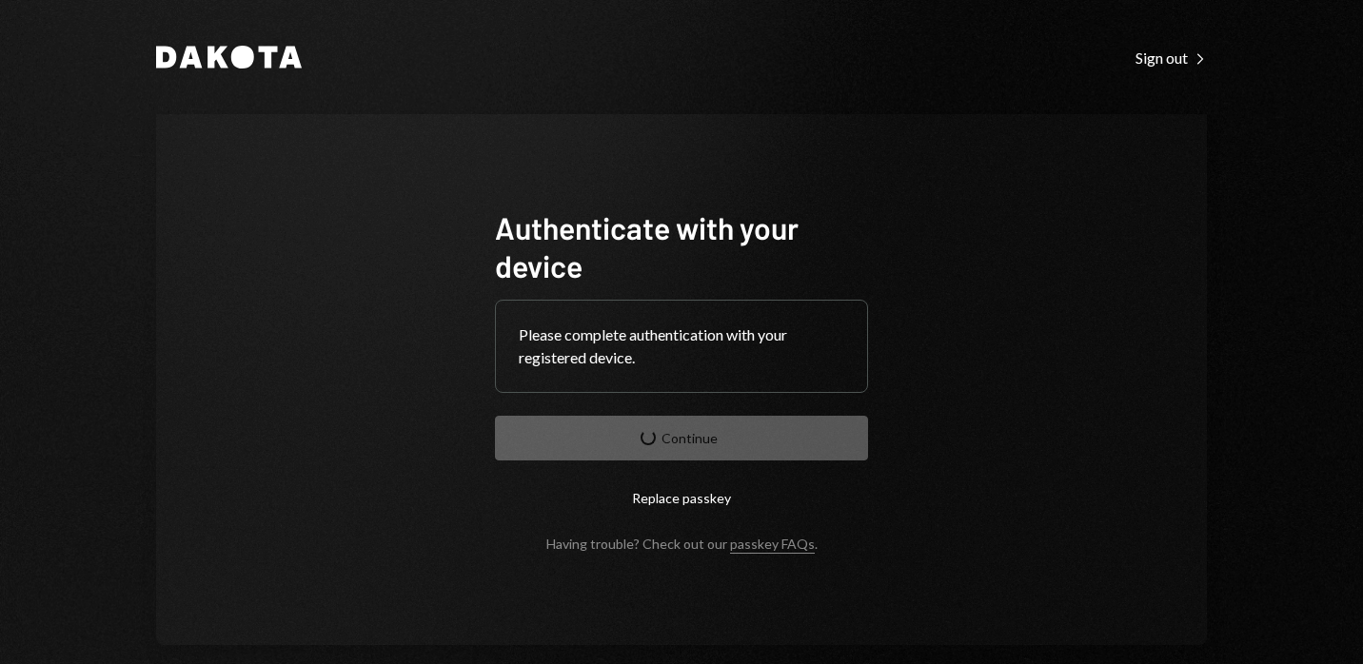  What do you see at coordinates (681, 498) in the screenshot?
I see `button: Replace passkey` at bounding box center [681, 498].